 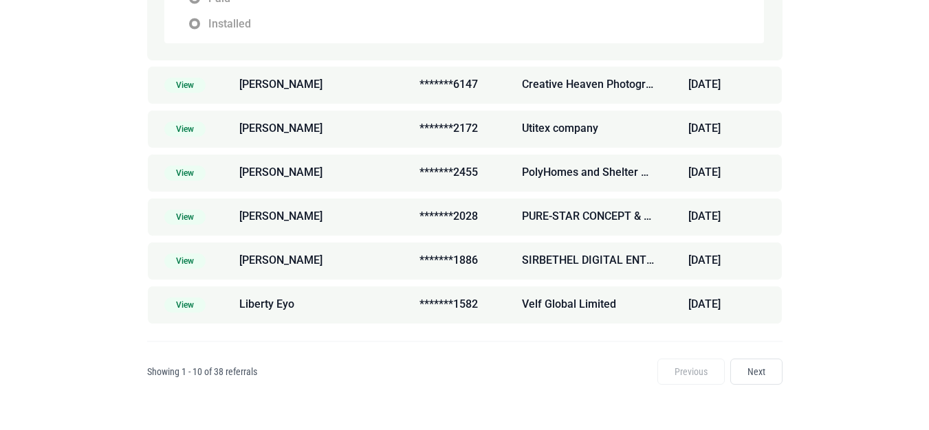 I want to click on td: PURE-STAR CONCEPT & MULTISERVICE LTD, so click(x=588, y=217).